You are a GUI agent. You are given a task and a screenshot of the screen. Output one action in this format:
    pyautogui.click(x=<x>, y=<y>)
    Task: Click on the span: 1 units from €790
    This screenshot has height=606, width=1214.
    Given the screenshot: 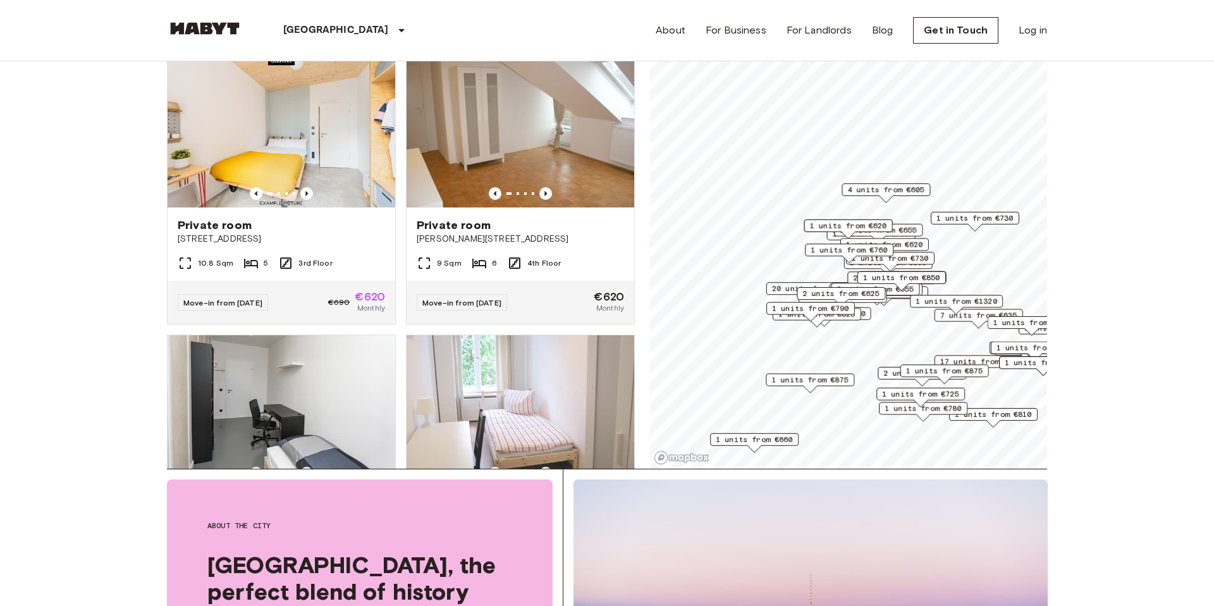 What is the action you would take?
    pyautogui.click(x=811, y=309)
    